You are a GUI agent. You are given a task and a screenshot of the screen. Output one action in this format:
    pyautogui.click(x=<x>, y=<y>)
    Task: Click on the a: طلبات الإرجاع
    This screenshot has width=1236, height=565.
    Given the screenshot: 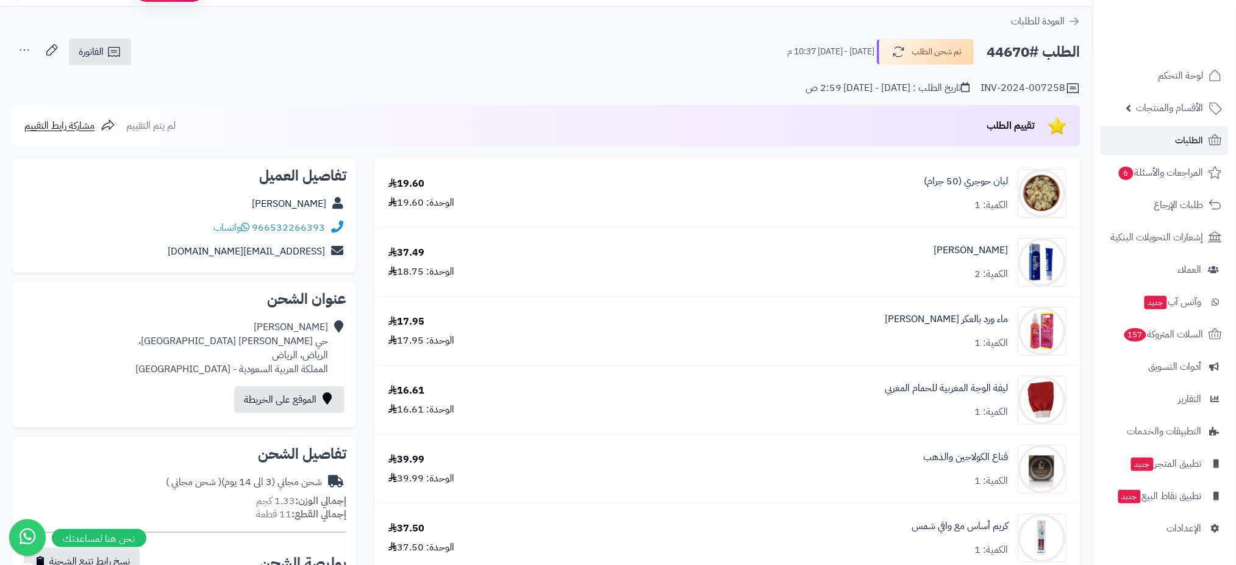 What is the action you would take?
    pyautogui.click(x=1164, y=205)
    